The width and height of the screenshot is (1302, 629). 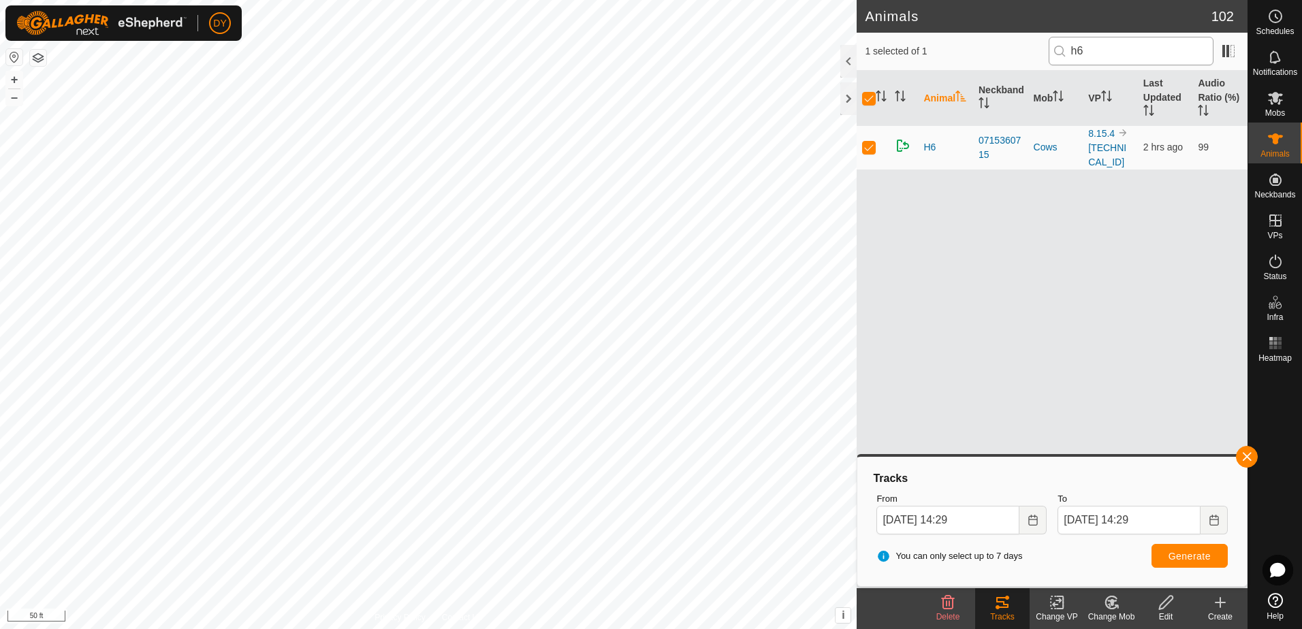 What do you see at coordinates (1001, 148) in the screenshot?
I see `div: 0715360715` at bounding box center [1001, 148].